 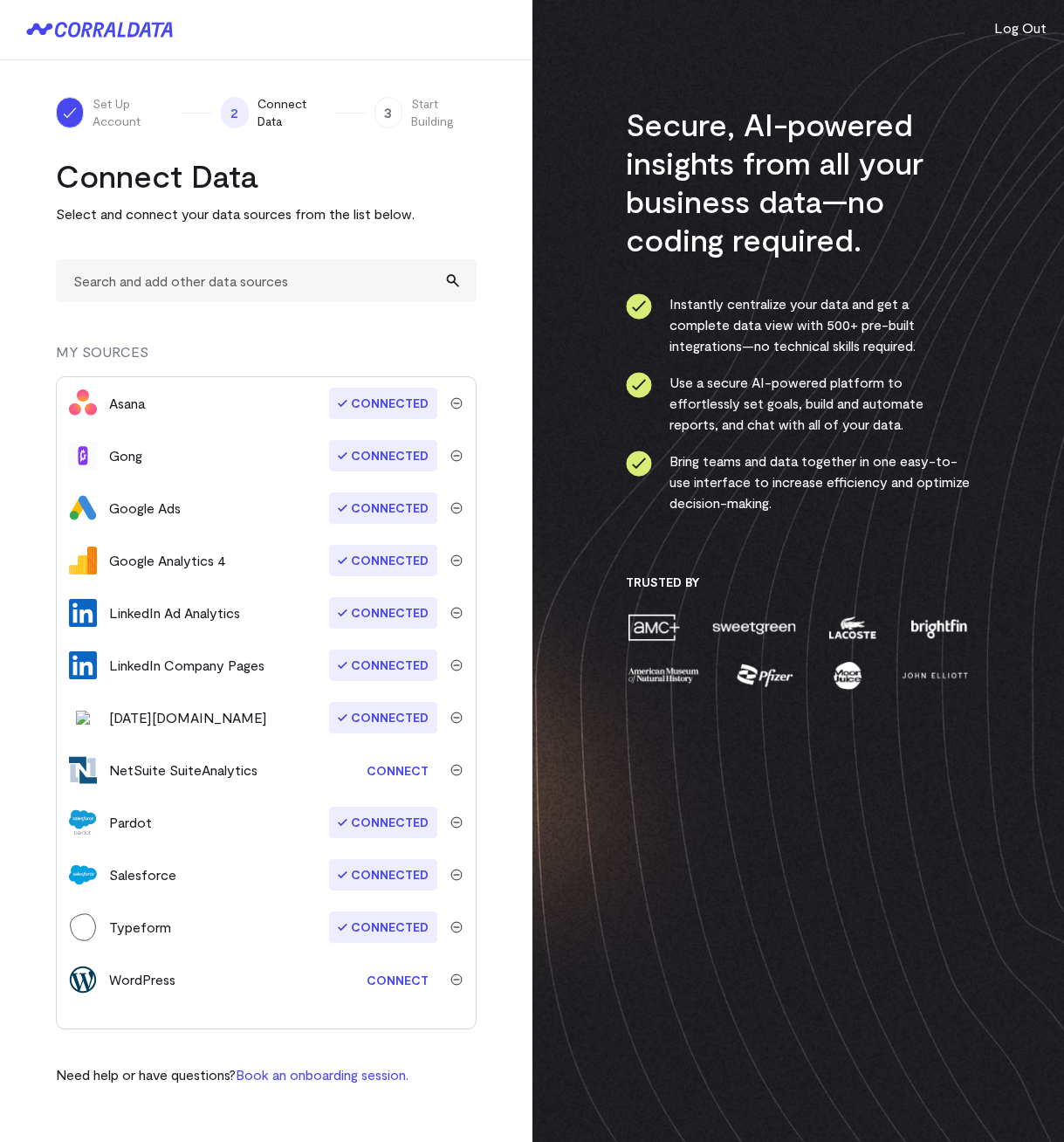 What do you see at coordinates (266, 359) in the screenshot?
I see `div: MY SOURCES` at bounding box center [266, 359].